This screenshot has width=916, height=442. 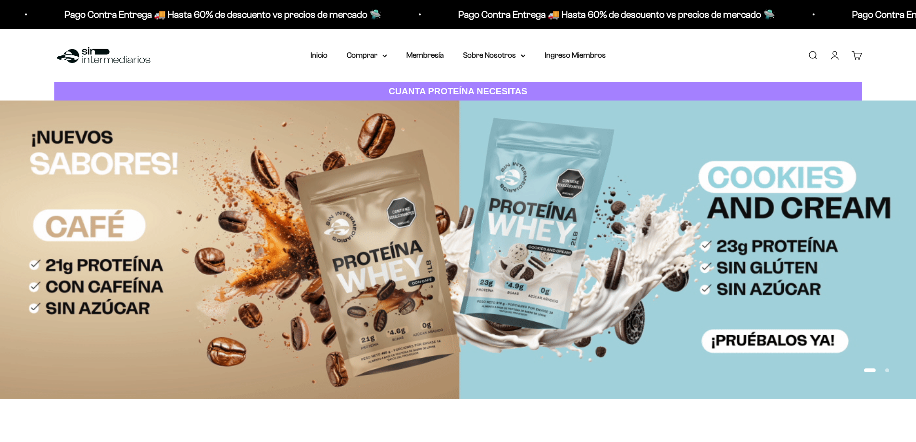 What do you see at coordinates (458, 91) in the screenshot?
I see `strong: CUANTA PROTEÍNA NECESITAS` at bounding box center [458, 91].